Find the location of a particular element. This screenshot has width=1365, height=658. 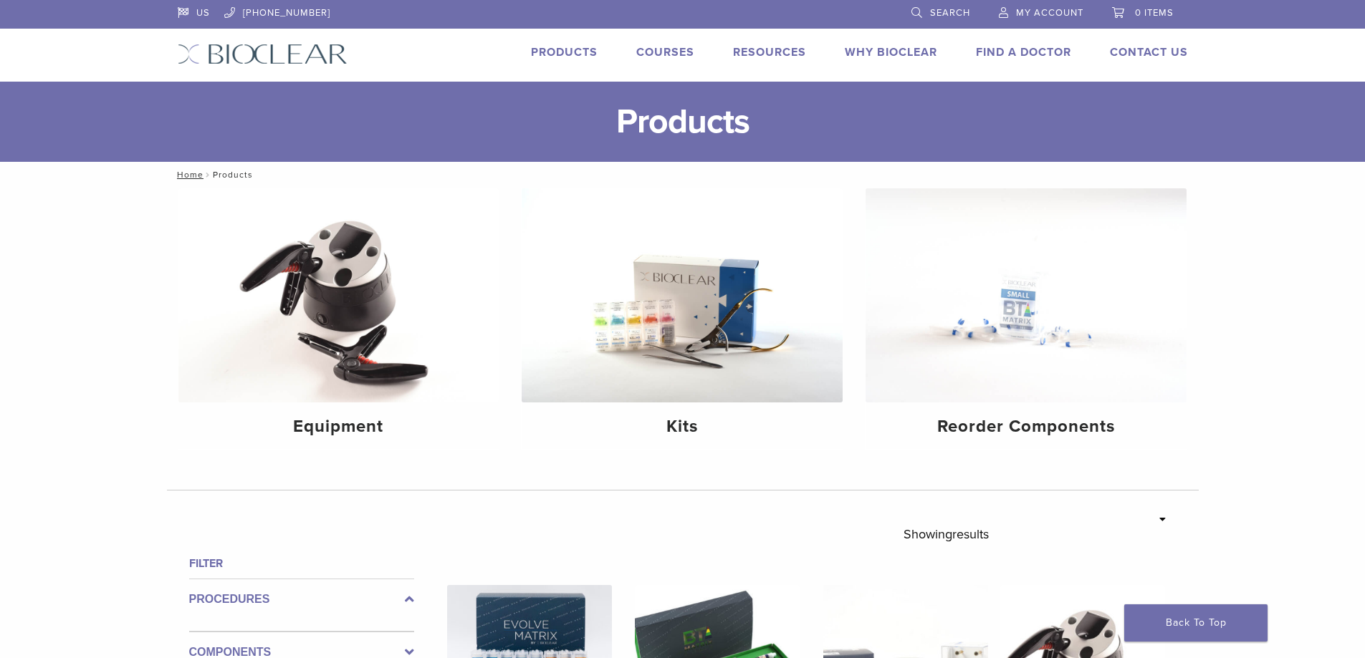

h4: Filter is located at coordinates (302, 564).